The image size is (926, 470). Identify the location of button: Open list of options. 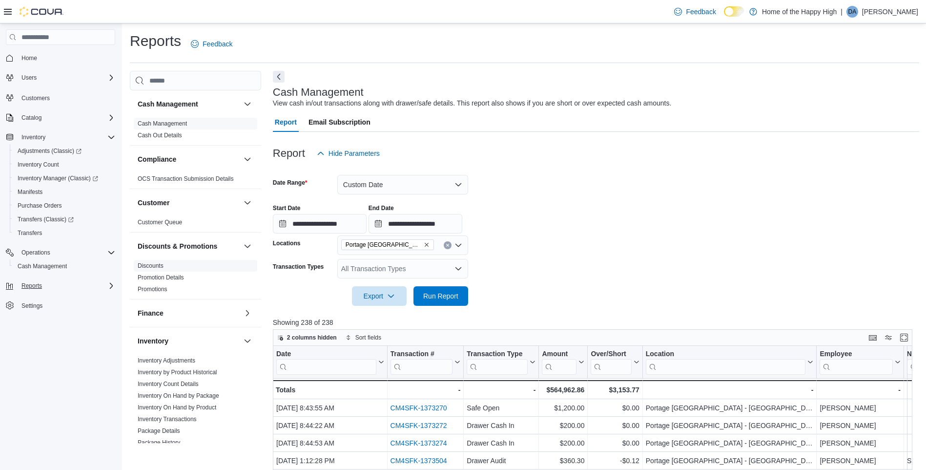
(458, 245).